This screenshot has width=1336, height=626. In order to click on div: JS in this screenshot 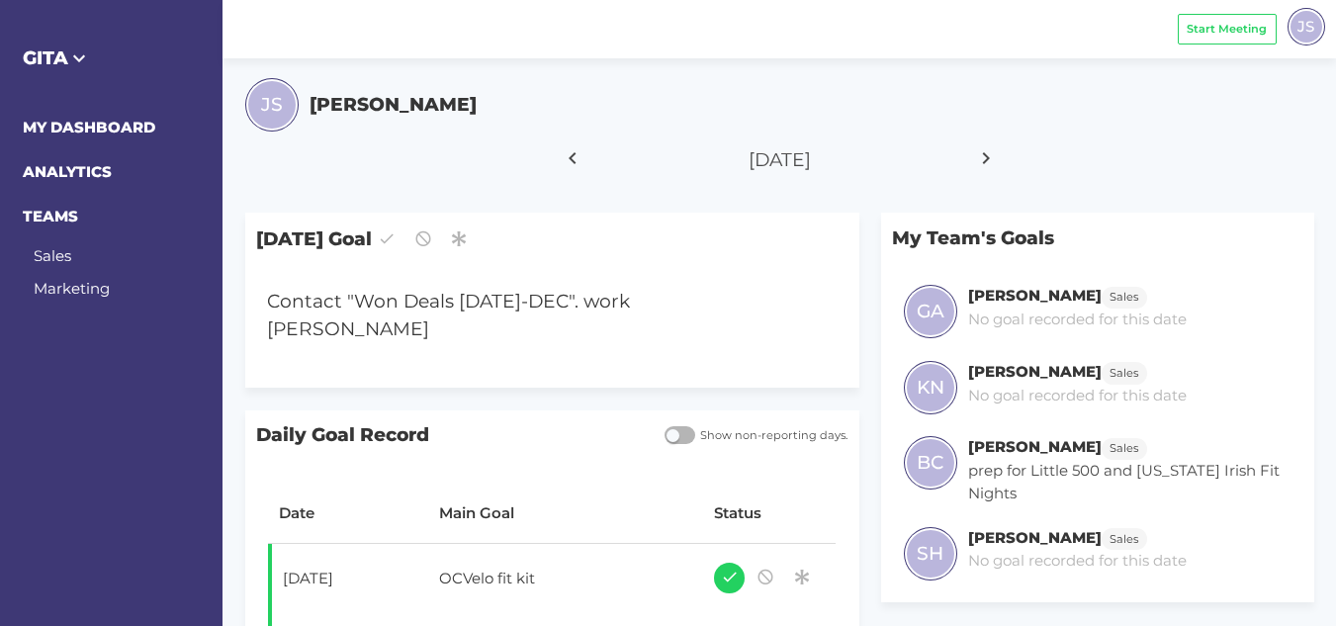, I will do `click(1306, 27)`.